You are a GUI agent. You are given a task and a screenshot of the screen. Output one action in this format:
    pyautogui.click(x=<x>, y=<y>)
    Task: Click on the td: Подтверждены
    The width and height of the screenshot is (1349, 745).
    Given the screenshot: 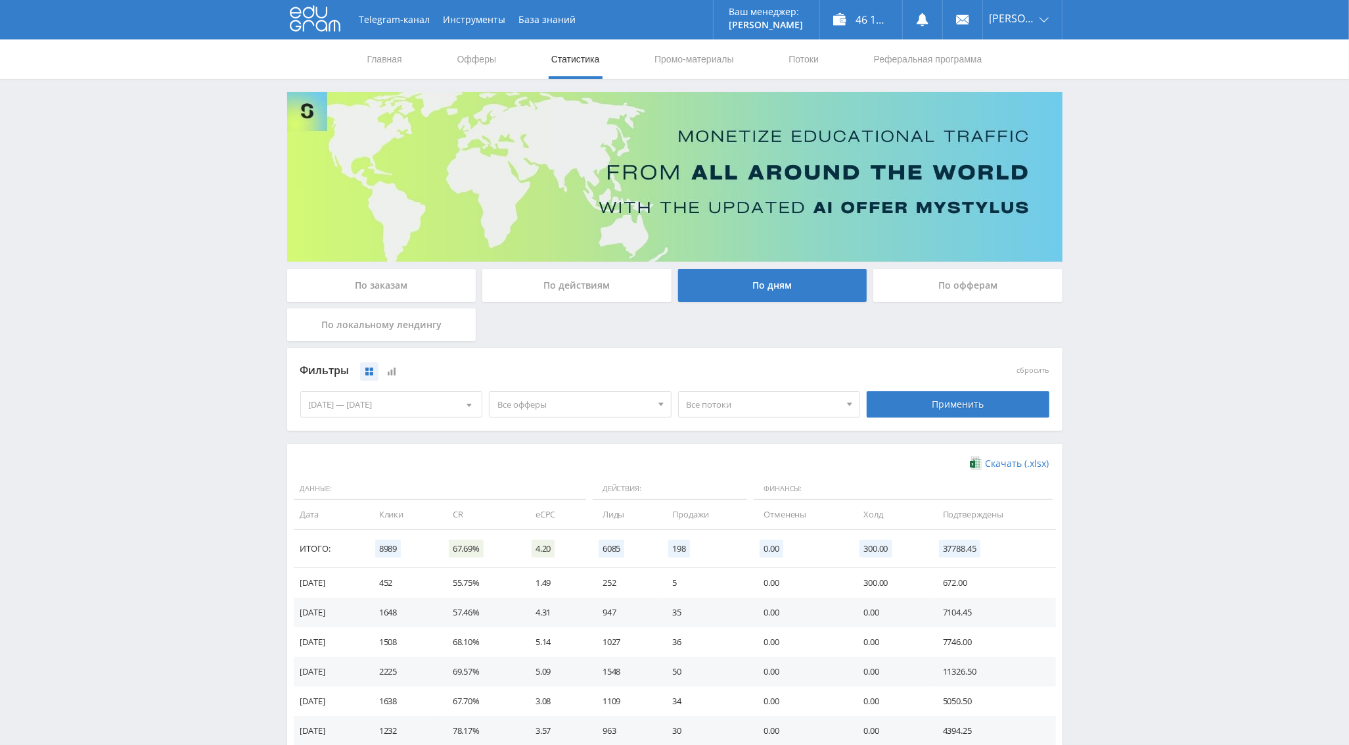 What is the action you would take?
    pyautogui.click(x=993, y=514)
    